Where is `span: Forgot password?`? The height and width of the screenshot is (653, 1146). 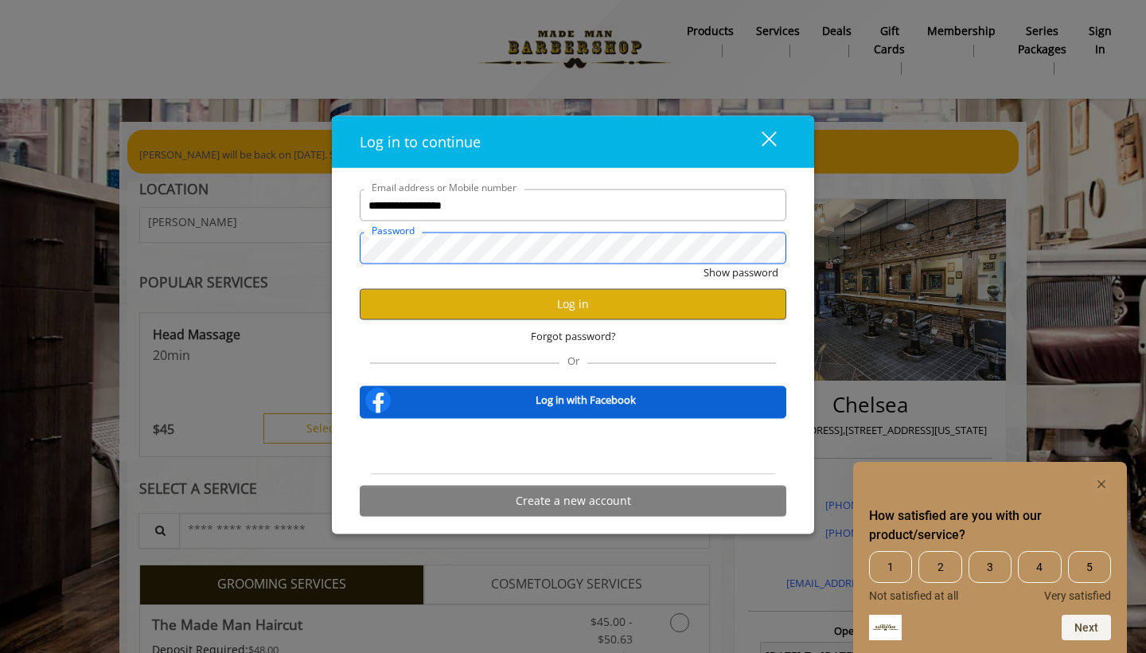
span: Forgot password? is located at coordinates (573, 336).